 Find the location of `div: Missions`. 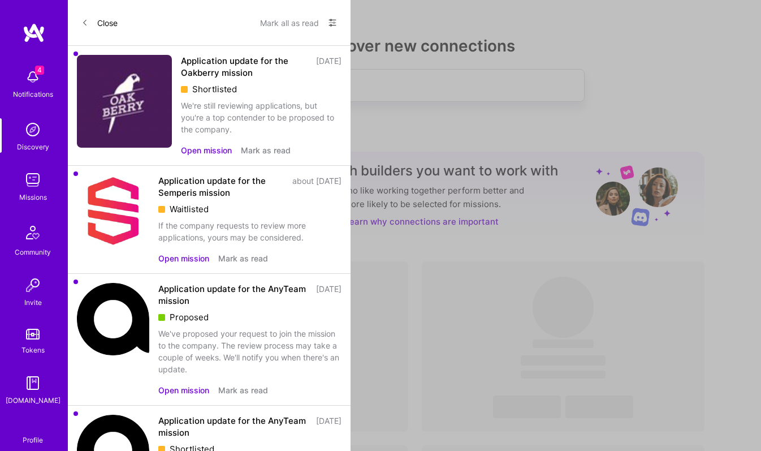

div: Missions is located at coordinates (33, 197).